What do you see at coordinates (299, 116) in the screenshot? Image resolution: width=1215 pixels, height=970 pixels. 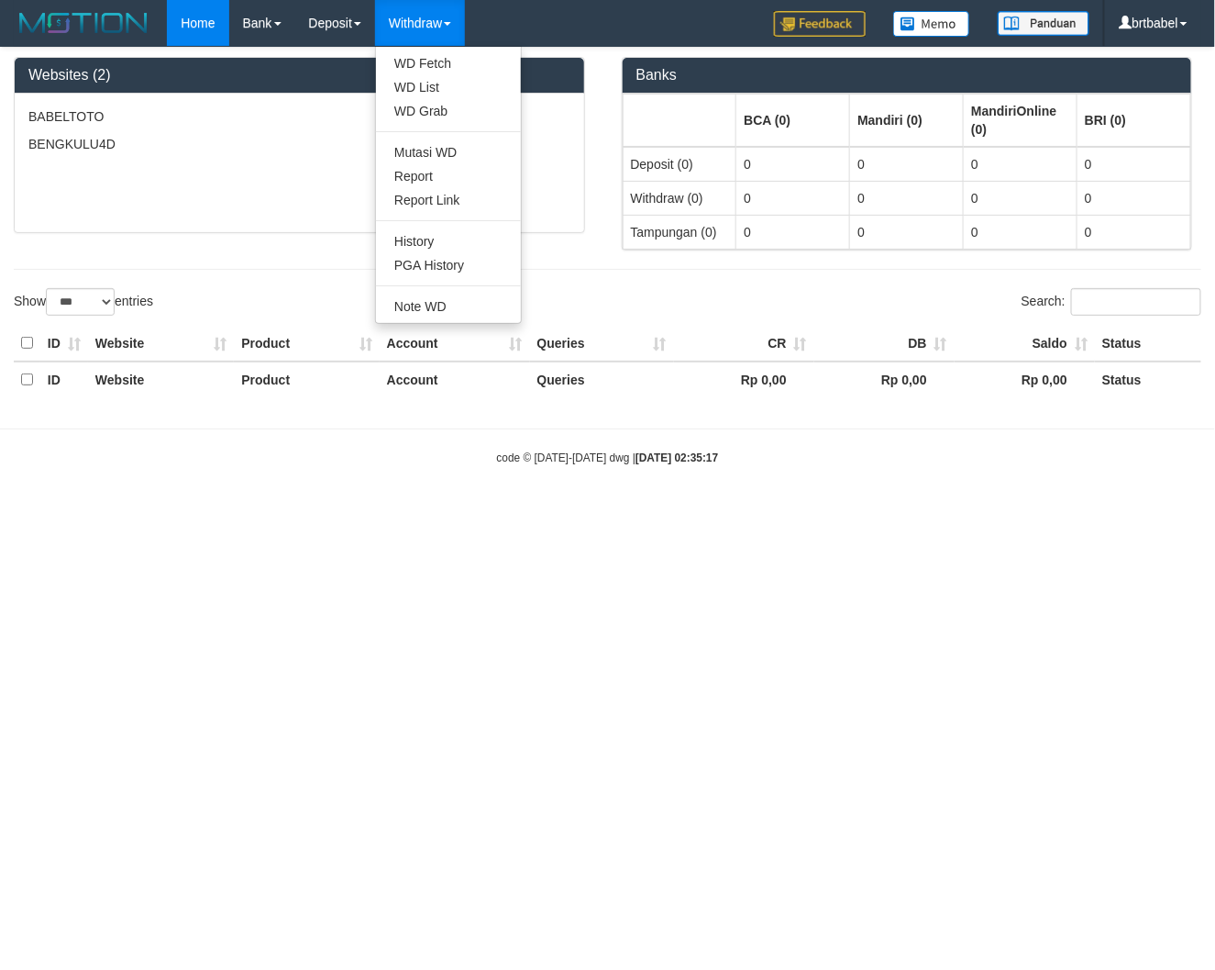 I see `p: BABELTOTO` at bounding box center [299, 116].